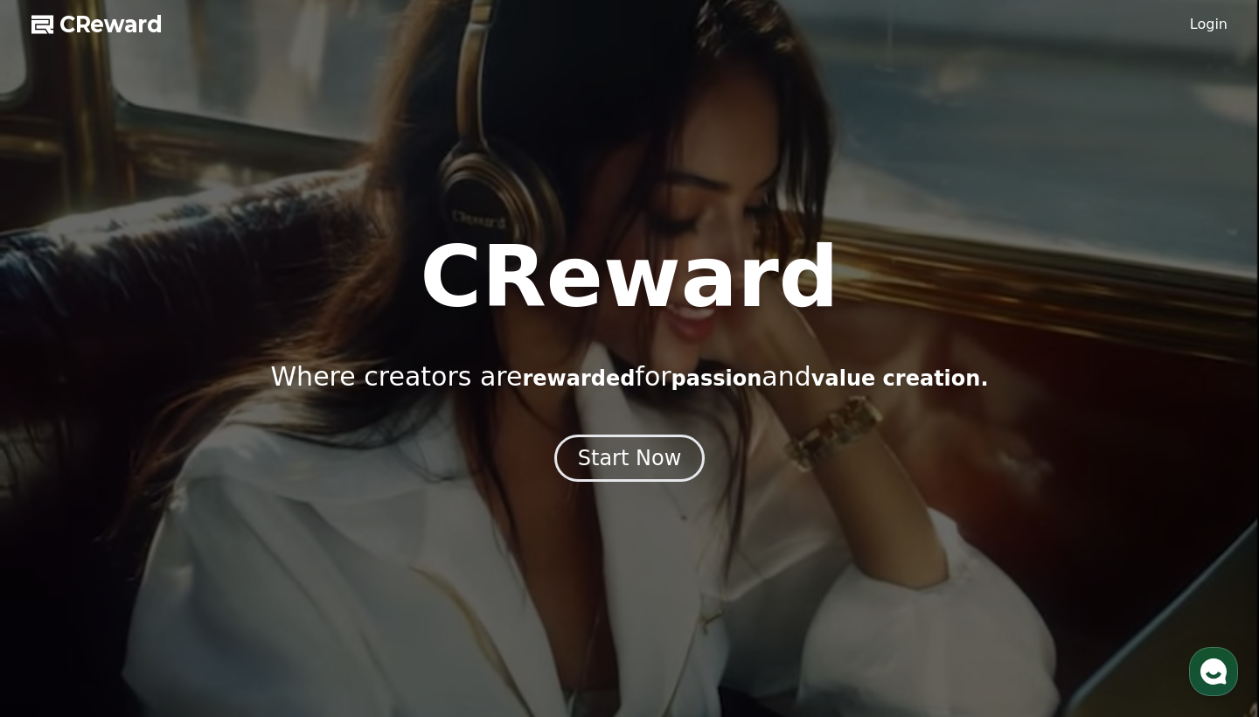 This screenshot has height=717, width=1259. I want to click on a: Messages, so click(171, 576).